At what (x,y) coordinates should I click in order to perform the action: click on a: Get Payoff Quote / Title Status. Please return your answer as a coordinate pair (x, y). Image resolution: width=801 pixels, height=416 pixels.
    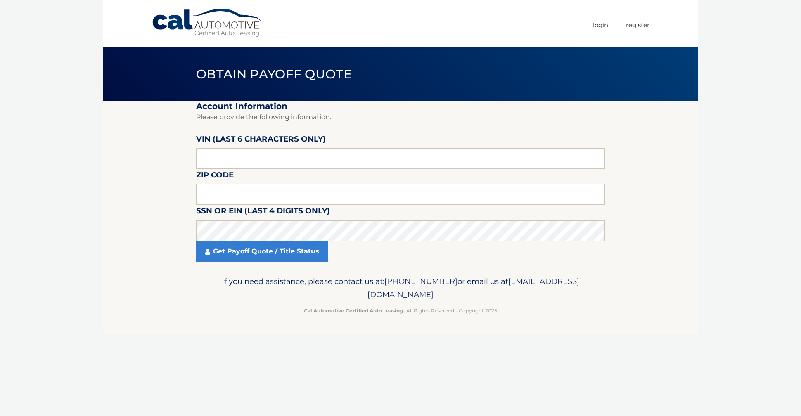
    Looking at the image, I should click on (262, 251).